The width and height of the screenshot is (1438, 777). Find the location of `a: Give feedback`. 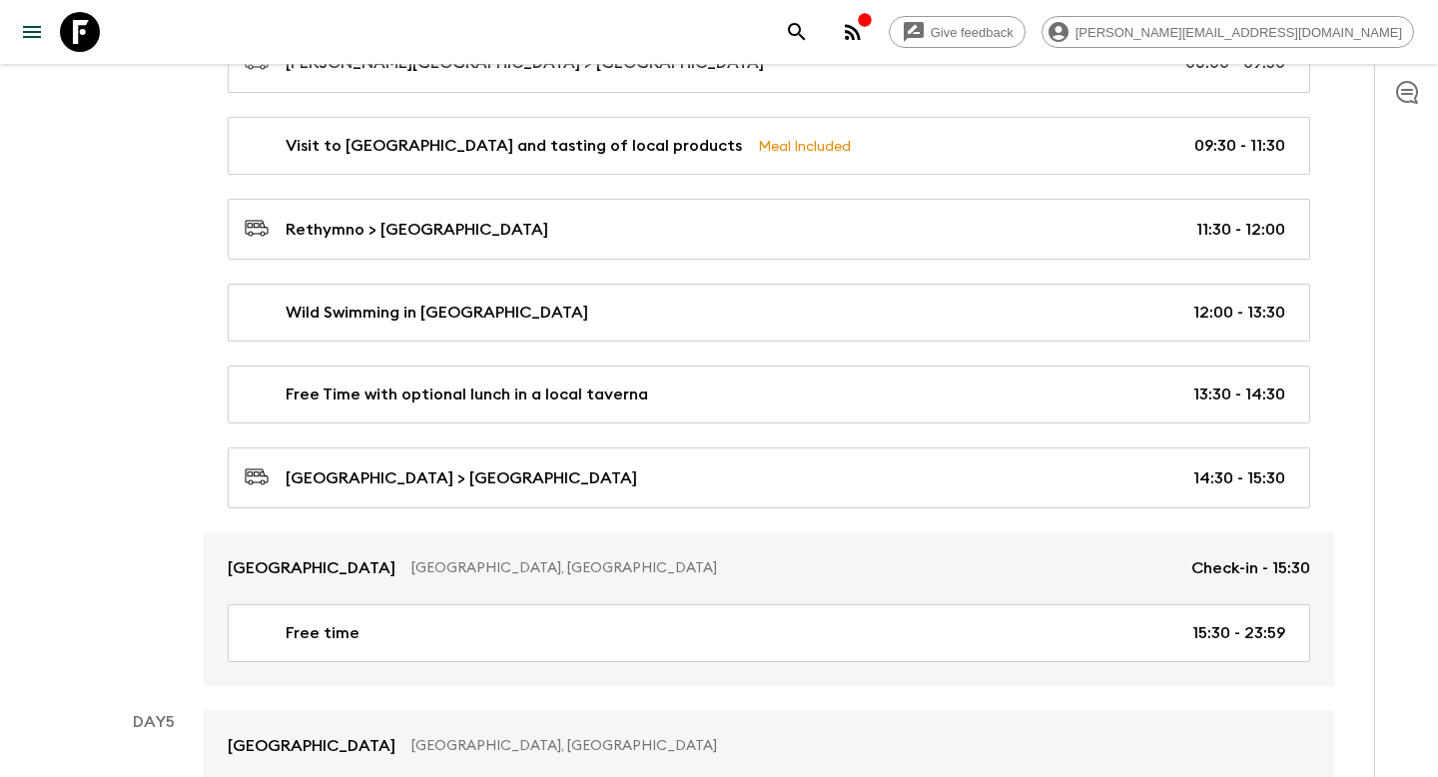

a: Give feedback is located at coordinates (957, 32).